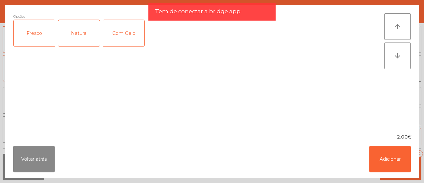  I want to click on span: Tem de conectar a bridge app, so click(198, 11).